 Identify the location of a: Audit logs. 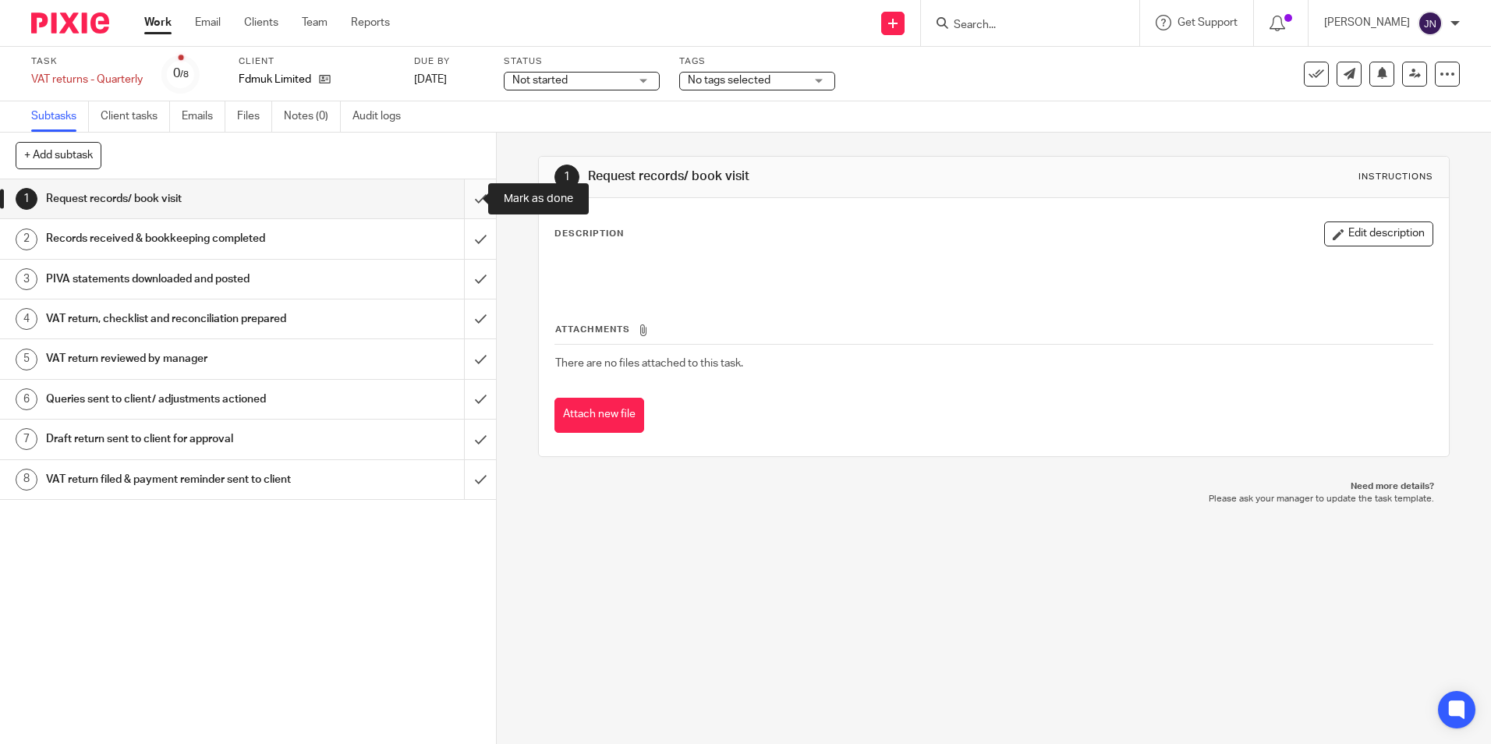
(382, 116).